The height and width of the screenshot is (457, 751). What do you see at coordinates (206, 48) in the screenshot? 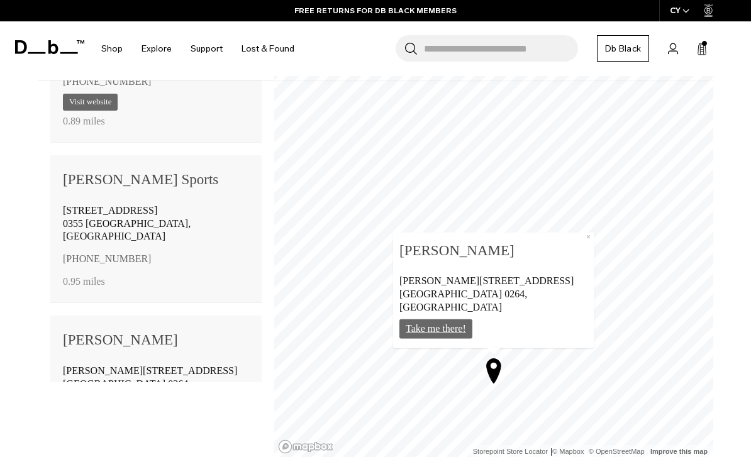
I see `a: Support` at bounding box center [206, 48].